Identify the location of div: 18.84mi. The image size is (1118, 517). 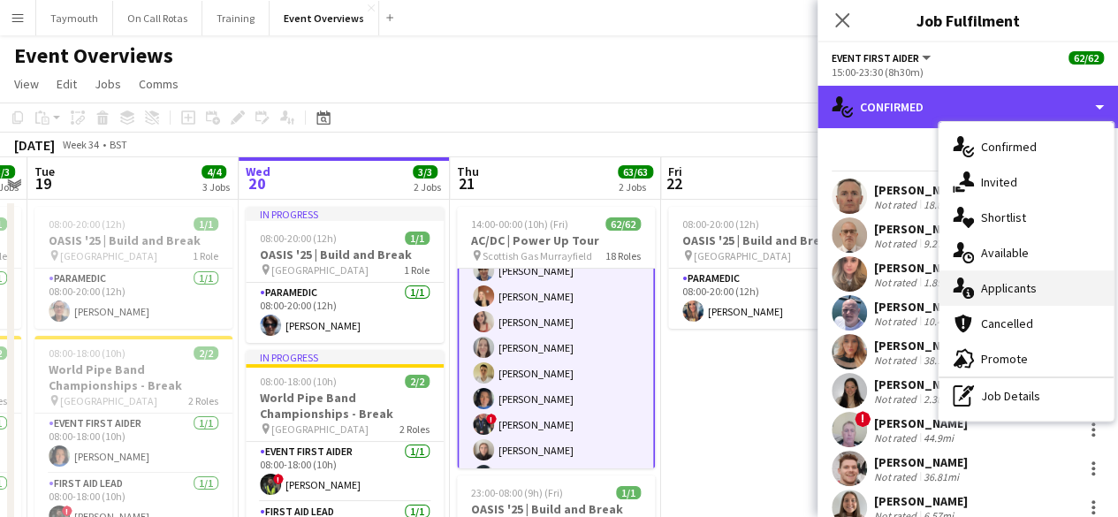
(941, 204).